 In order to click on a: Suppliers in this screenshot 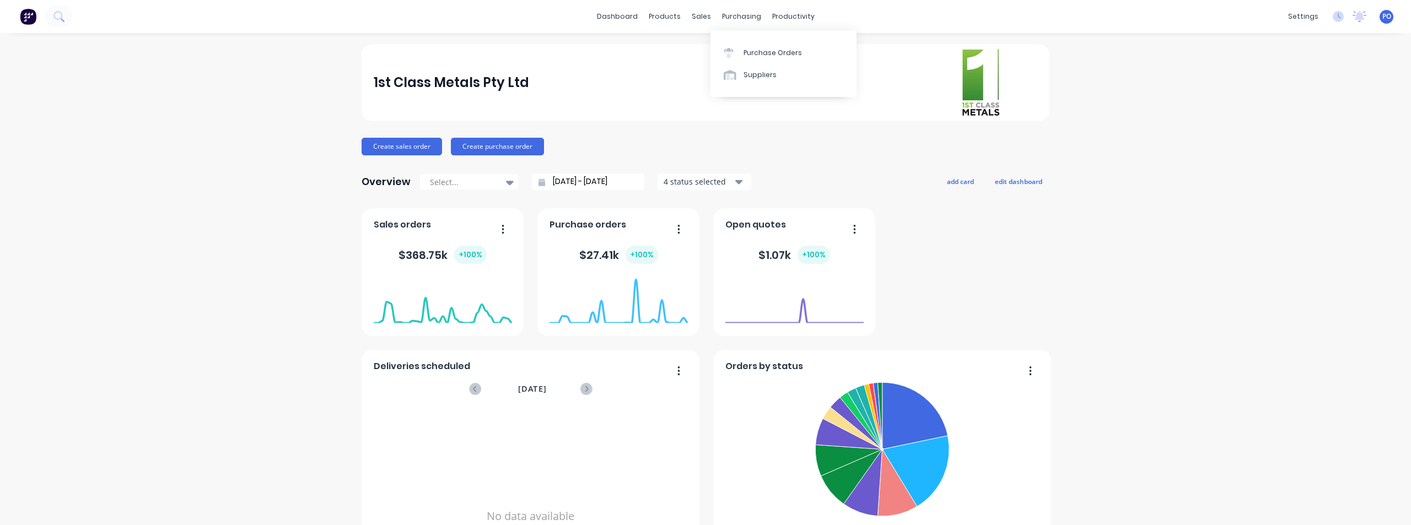, I will do `click(783, 75)`.